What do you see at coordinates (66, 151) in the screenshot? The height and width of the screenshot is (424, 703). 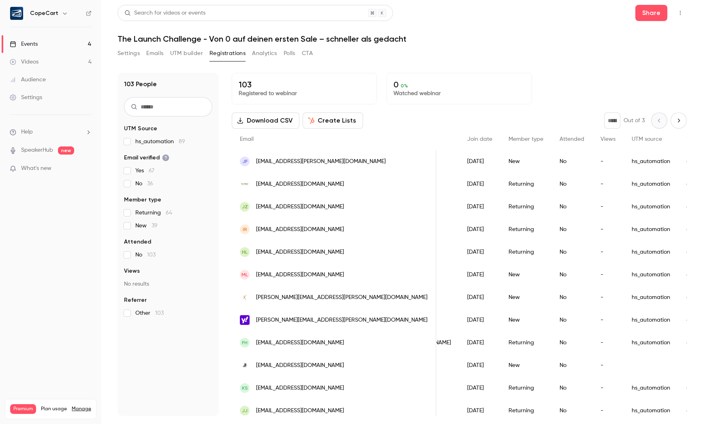 I see `span: new` at bounding box center [66, 151].